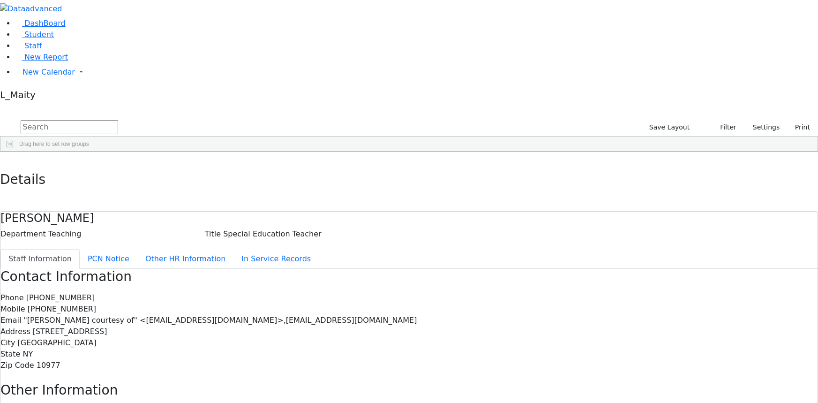 The width and height of the screenshot is (818, 403). Describe the element at coordinates (28, 353) in the screenshot. I see `span: NY` at that location.